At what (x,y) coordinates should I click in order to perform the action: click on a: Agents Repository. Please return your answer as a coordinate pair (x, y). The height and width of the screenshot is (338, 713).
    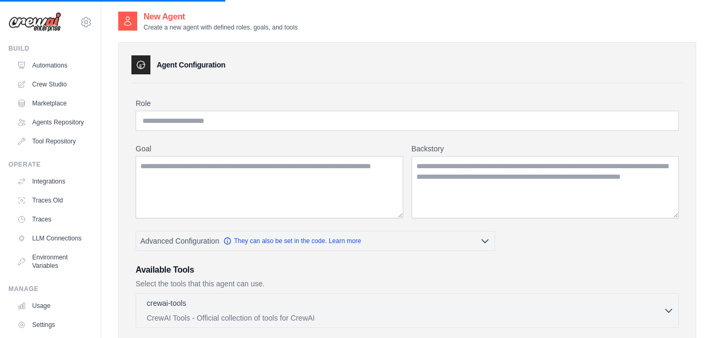
    Looking at the image, I should click on (52, 122).